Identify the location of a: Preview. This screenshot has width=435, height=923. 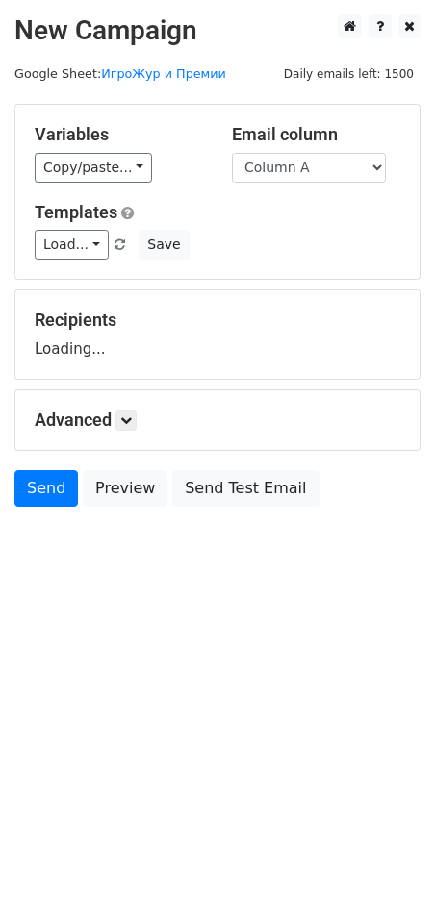
(125, 489).